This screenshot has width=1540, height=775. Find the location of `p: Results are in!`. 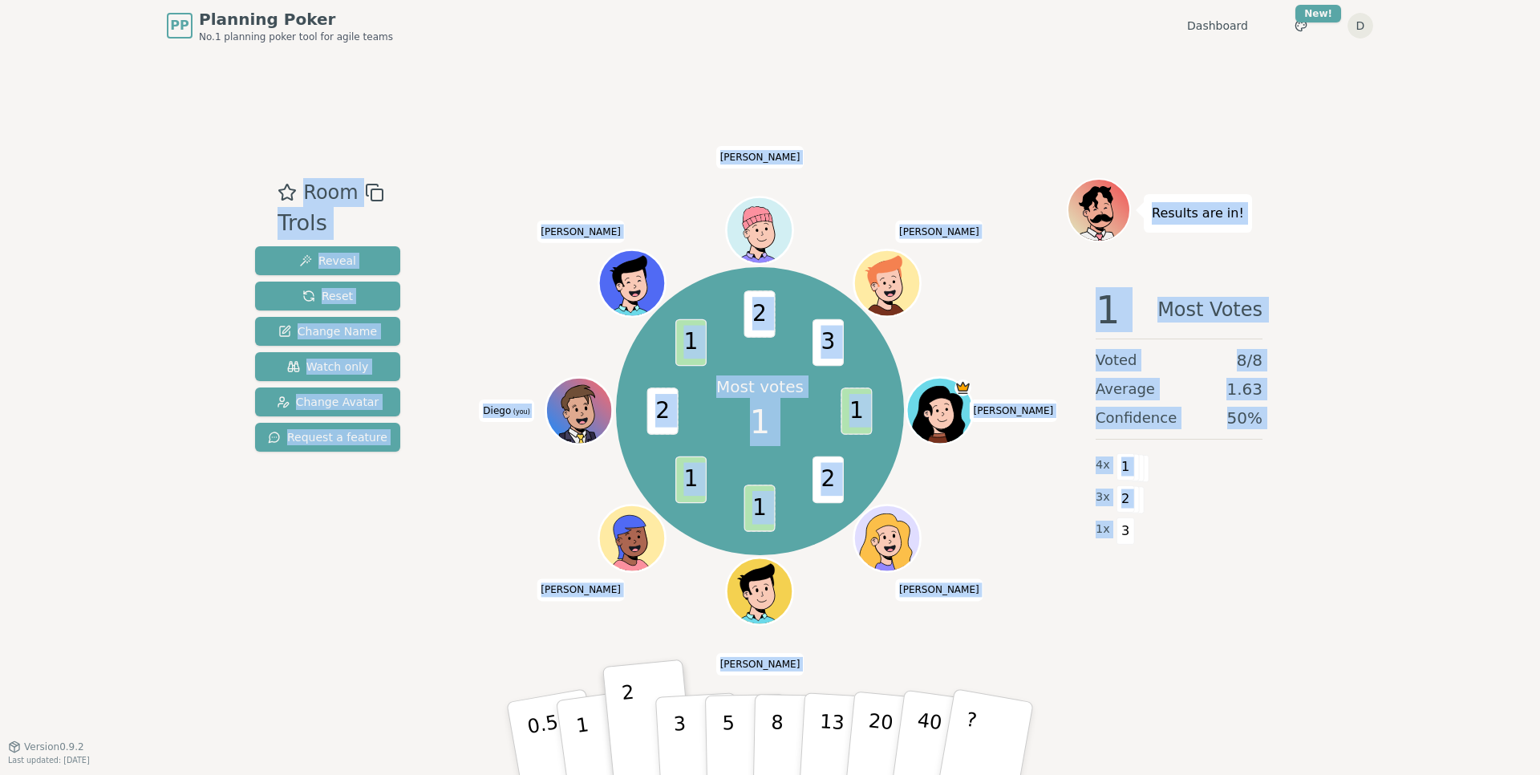

p: Results are in! is located at coordinates (1198, 213).